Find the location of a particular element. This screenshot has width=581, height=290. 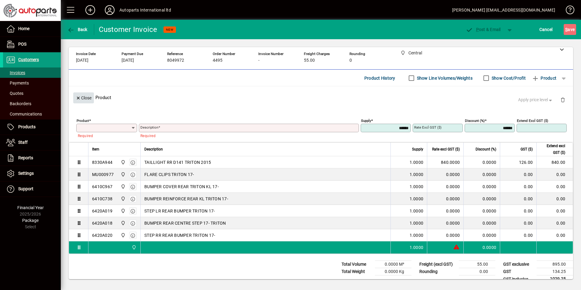

span: Close is located at coordinates (84, 98).